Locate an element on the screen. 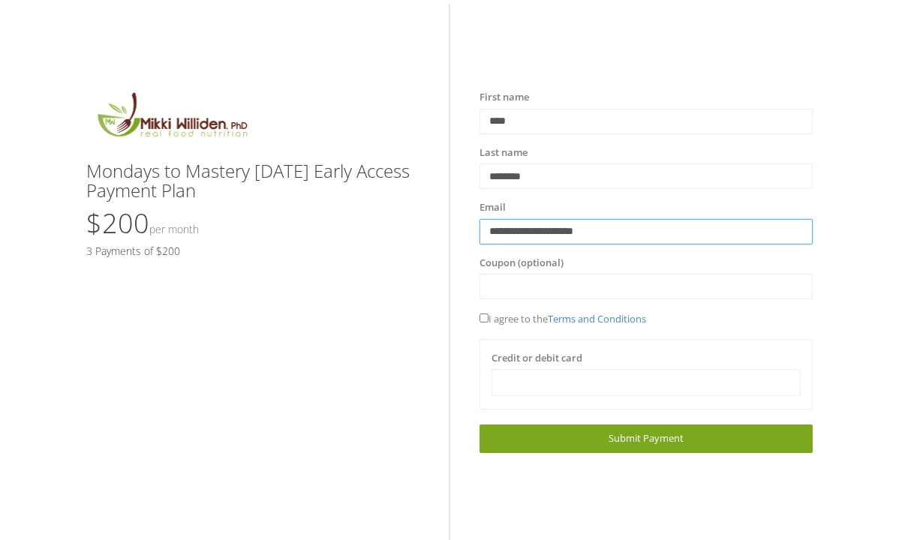 Image resolution: width=899 pixels, height=540 pixels. span: Submit Payment is located at coordinates (646, 438).